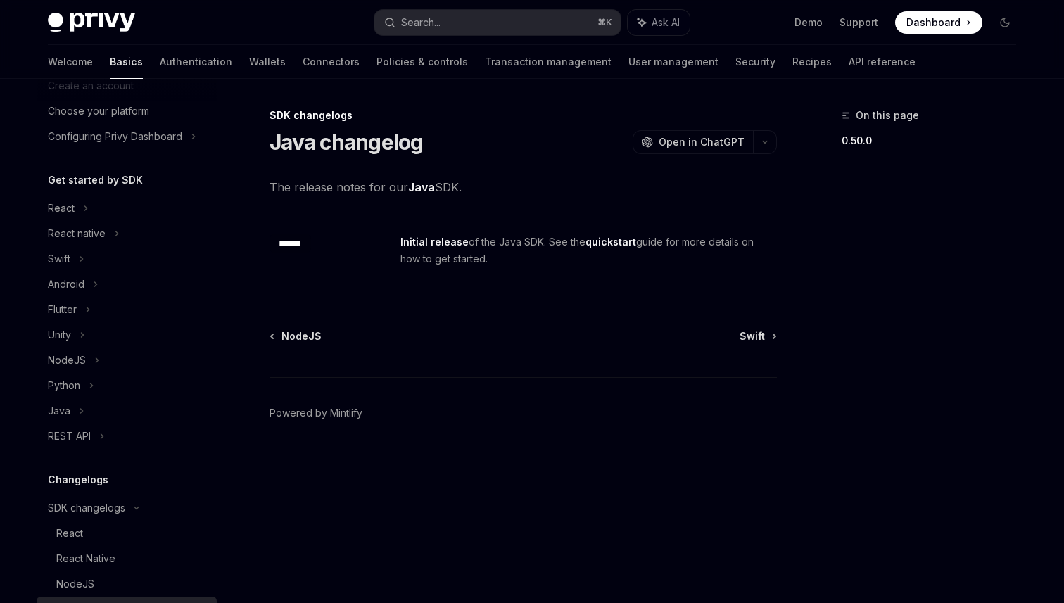 This screenshot has height=603, width=1064. I want to click on a: Welcome, so click(70, 62).